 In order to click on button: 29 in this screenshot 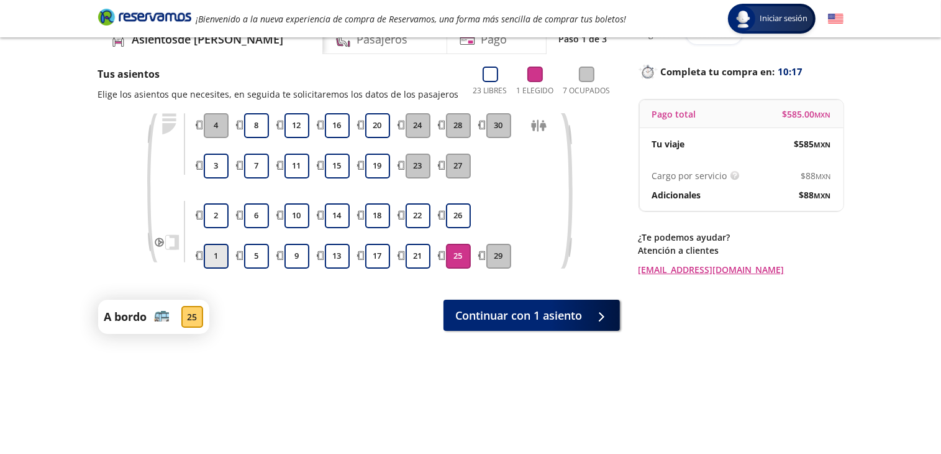, I will do `click(499, 256)`.